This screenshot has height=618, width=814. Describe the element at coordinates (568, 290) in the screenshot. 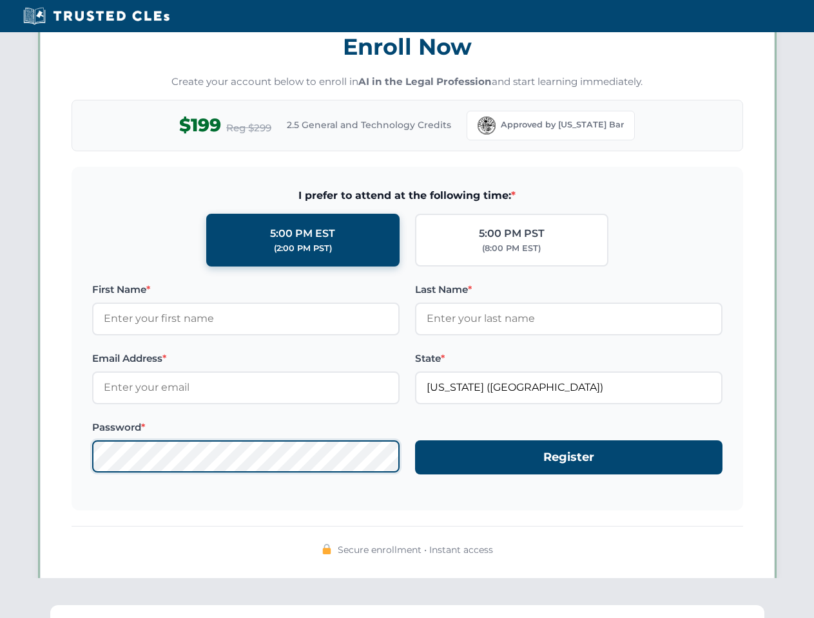

I see `label: Last Name` at that location.